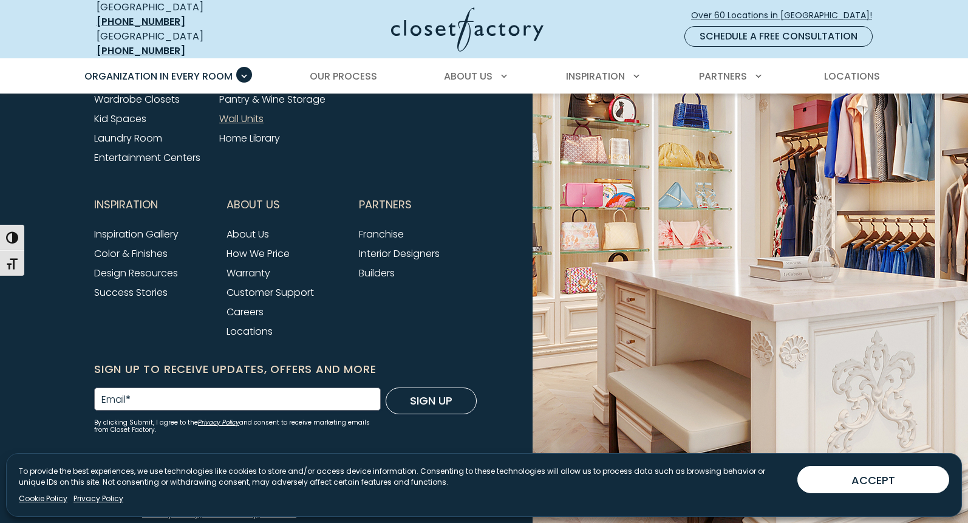  What do you see at coordinates (258, 253) in the screenshot?
I see `a: How We Price` at bounding box center [258, 253].